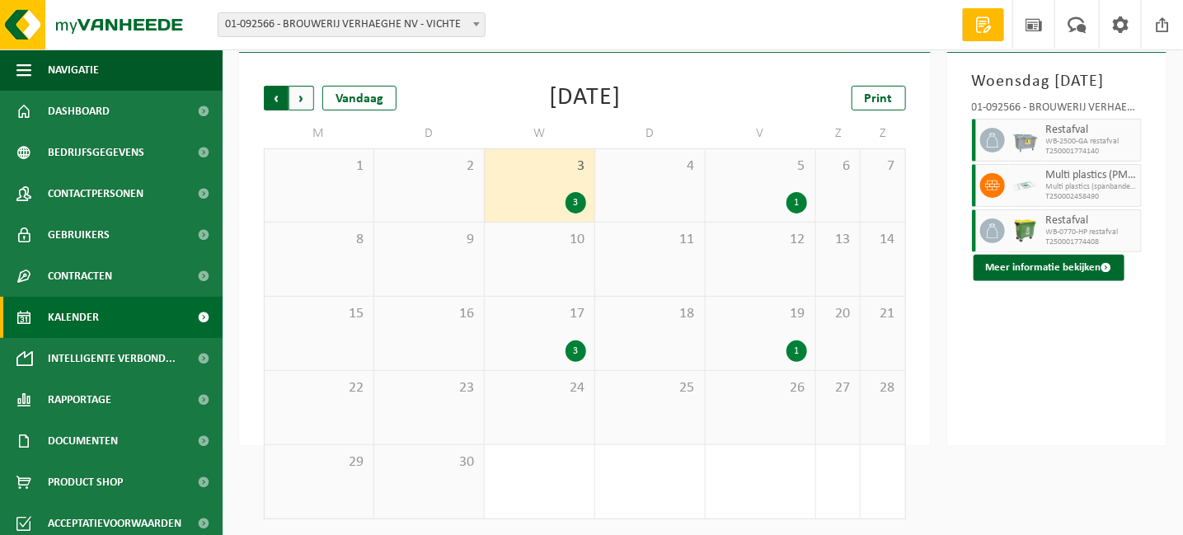 This screenshot has height=535, width=1183. Describe the element at coordinates (96, 152) in the screenshot. I see `span: Bedrijfsgegevens` at that location.